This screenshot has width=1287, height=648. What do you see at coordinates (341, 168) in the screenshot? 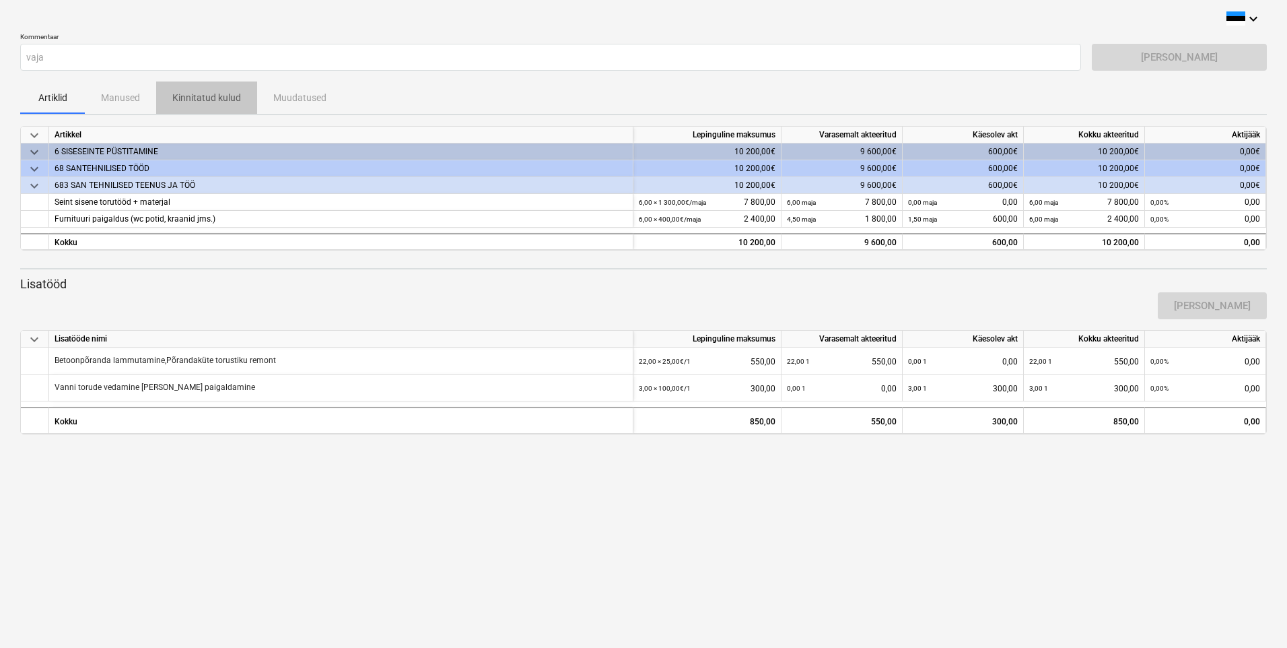
I see `div: 68 SANTEHNILISED TÖÖD` at bounding box center [341, 168].